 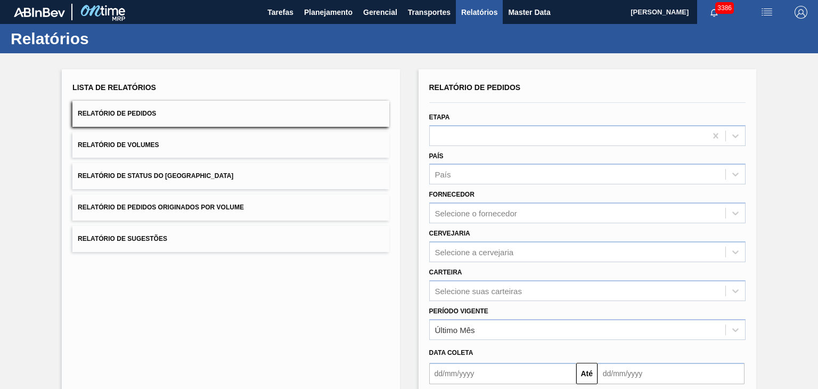 I want to click on button: Relatório de Pedidos Originados por Volume, so click(x=231, y=207).